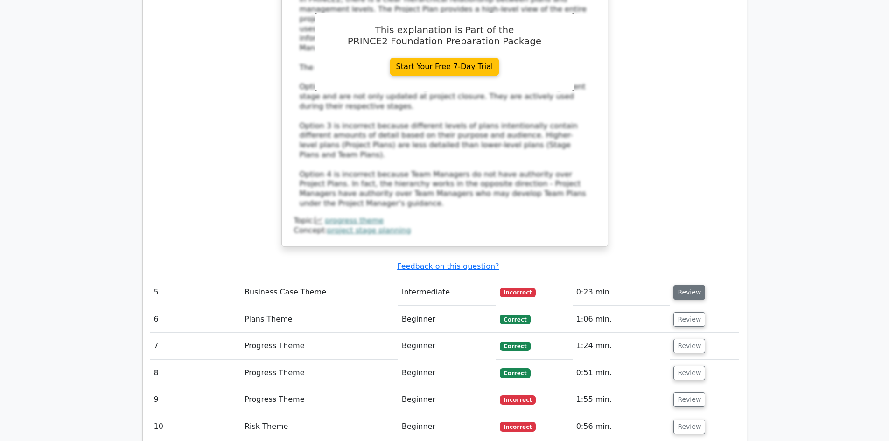  I want to click on td: 9, so click(196, 400).